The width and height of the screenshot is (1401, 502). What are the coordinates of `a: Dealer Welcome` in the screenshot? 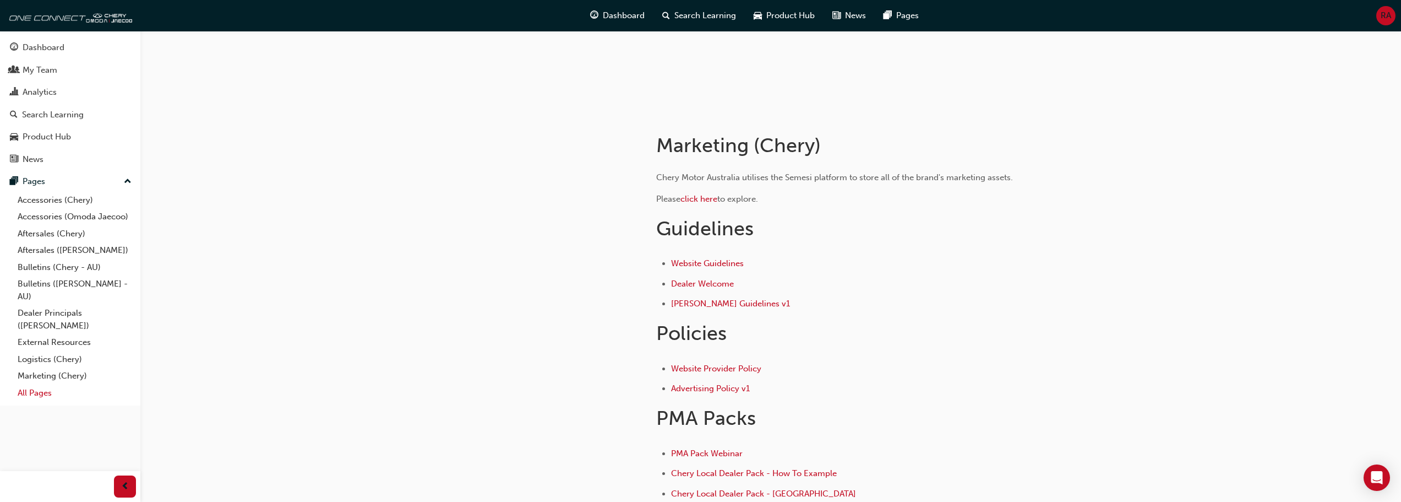 It's located at (703, 284).